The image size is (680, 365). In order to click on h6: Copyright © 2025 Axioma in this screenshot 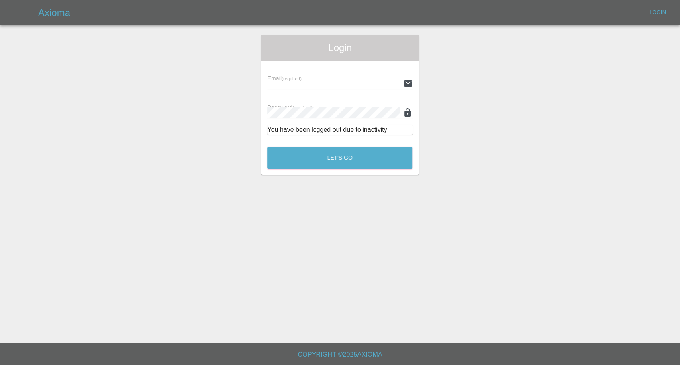, I will do `click(340, 355)`.